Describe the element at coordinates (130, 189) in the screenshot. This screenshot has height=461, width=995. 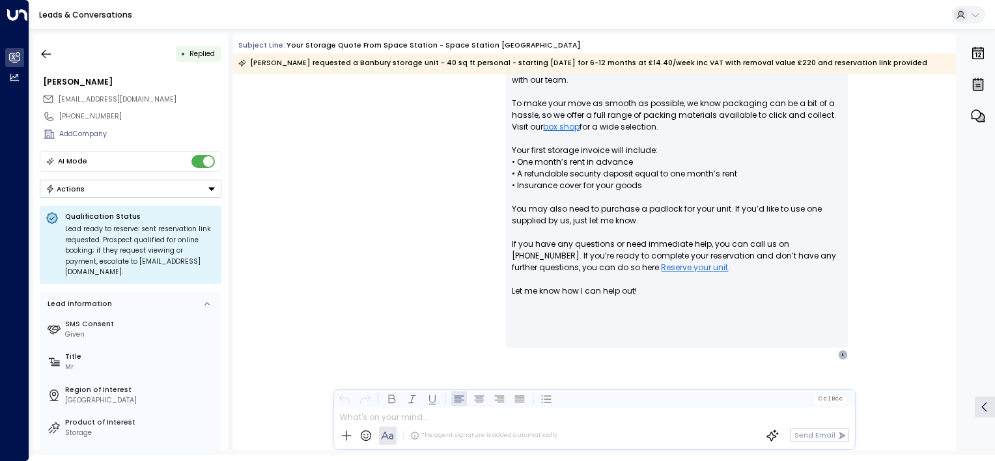
I see `button: Actions` at that location.